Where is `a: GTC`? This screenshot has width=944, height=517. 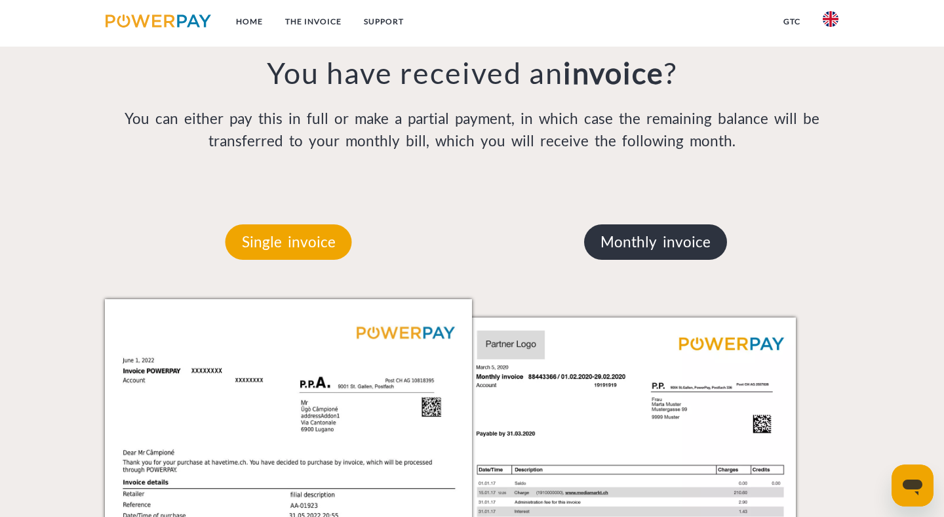
a: GTC is located at coordinates (792, 22).